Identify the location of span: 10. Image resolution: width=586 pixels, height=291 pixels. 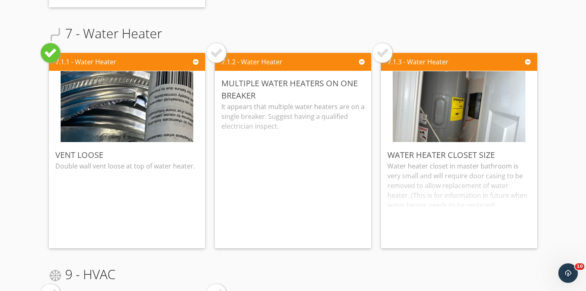
(580, 267).